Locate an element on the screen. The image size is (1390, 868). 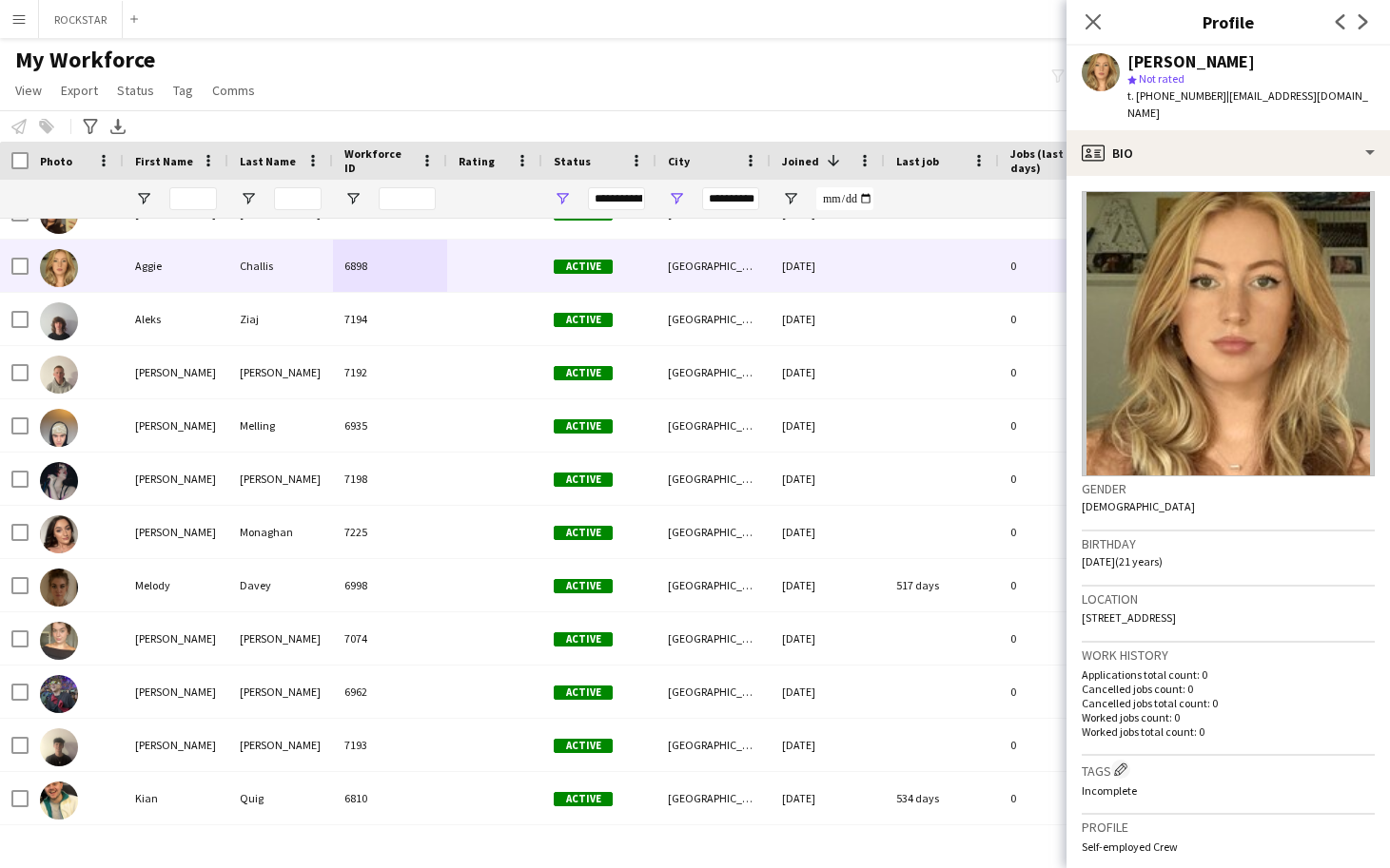
app-action-btn: Export XLSX is located at coordinates (118, 127).